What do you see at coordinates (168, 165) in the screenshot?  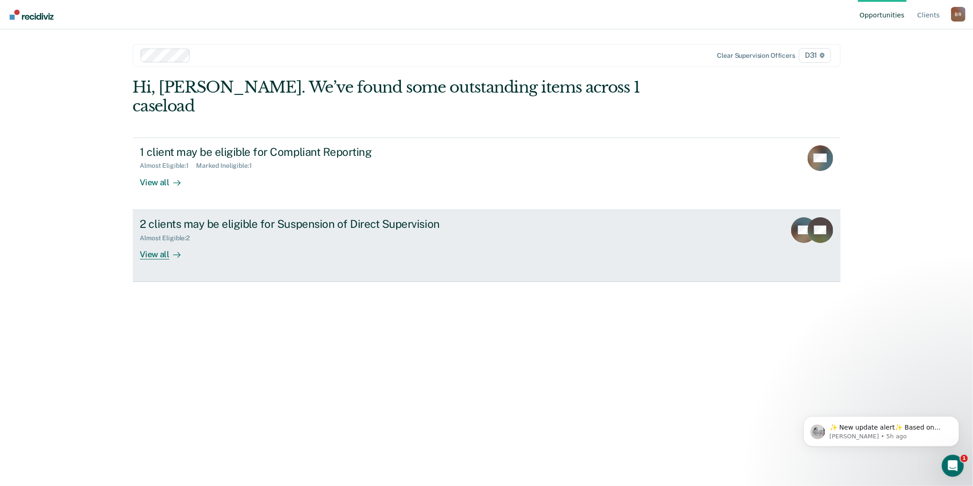 I see `div: Almost Eligible : 1` at bounding box center [168, 165].